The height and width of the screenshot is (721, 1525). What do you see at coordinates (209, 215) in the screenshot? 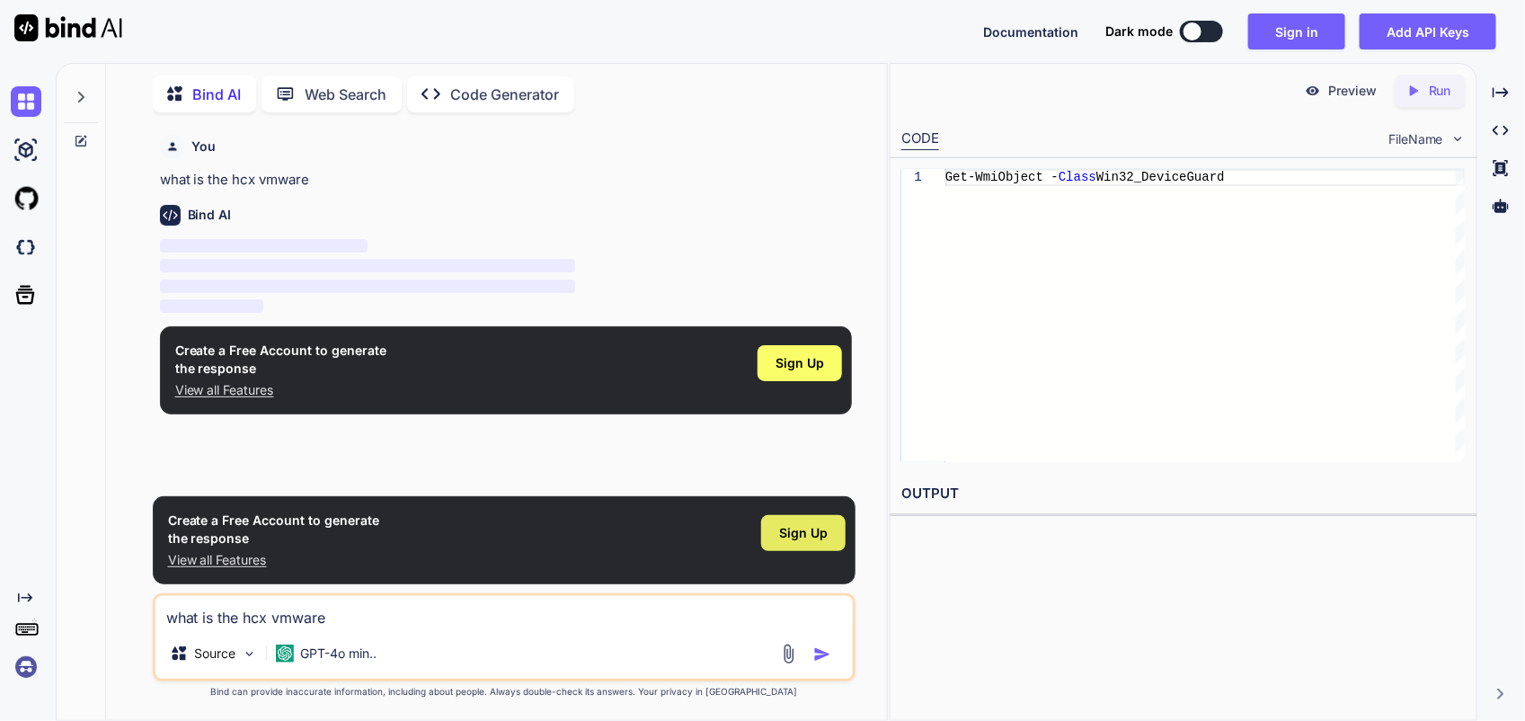
I see `h6: Bind AI` at bounding box center [209, 215].